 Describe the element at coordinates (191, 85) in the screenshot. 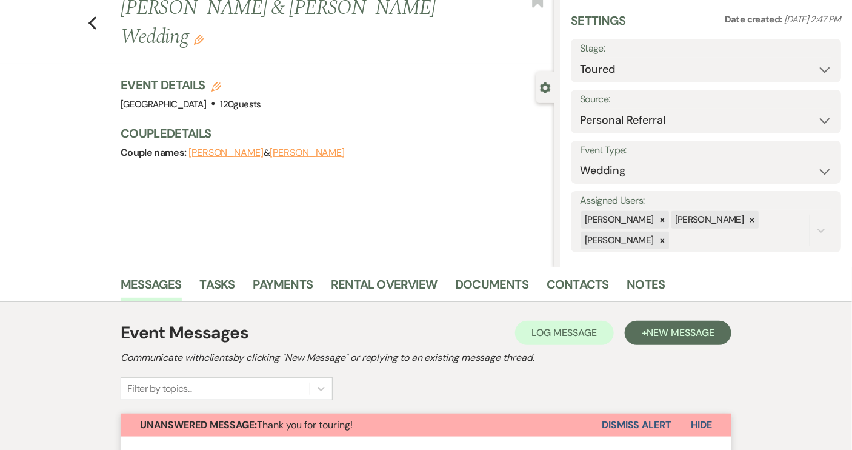

I see `h3: Event Details` at that location.